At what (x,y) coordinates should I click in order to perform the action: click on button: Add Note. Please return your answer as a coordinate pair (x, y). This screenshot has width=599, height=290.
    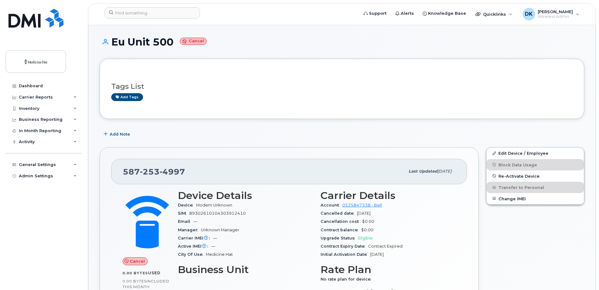
    Looking at the image, I should click on (118, 134).